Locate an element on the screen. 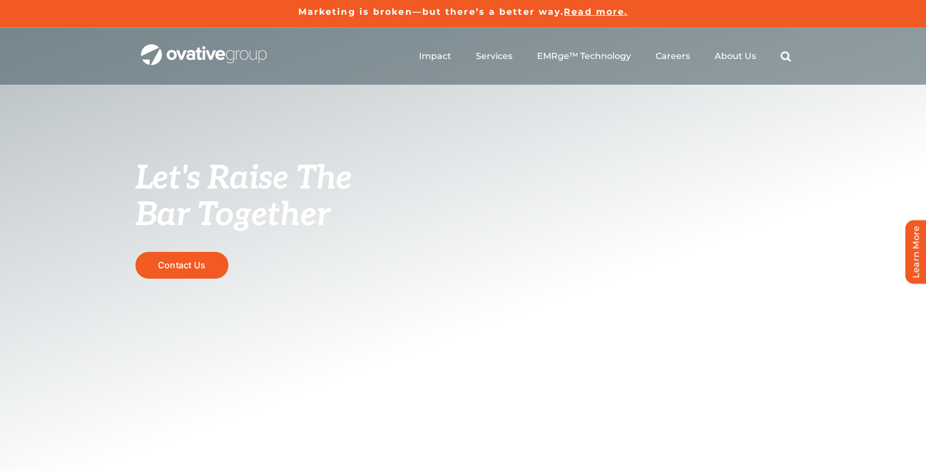 This screenshot has height=471, width=926. span: Careers is located at coordinates (672, 56).